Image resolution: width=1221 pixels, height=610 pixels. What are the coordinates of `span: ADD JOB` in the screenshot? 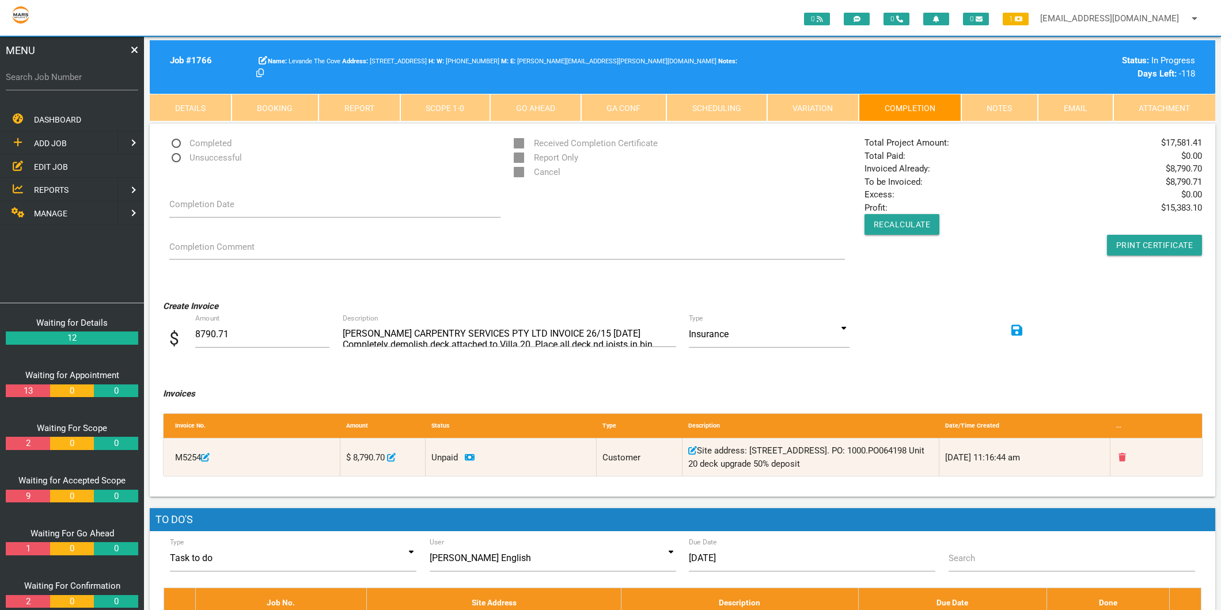 It's located at (50, 143).